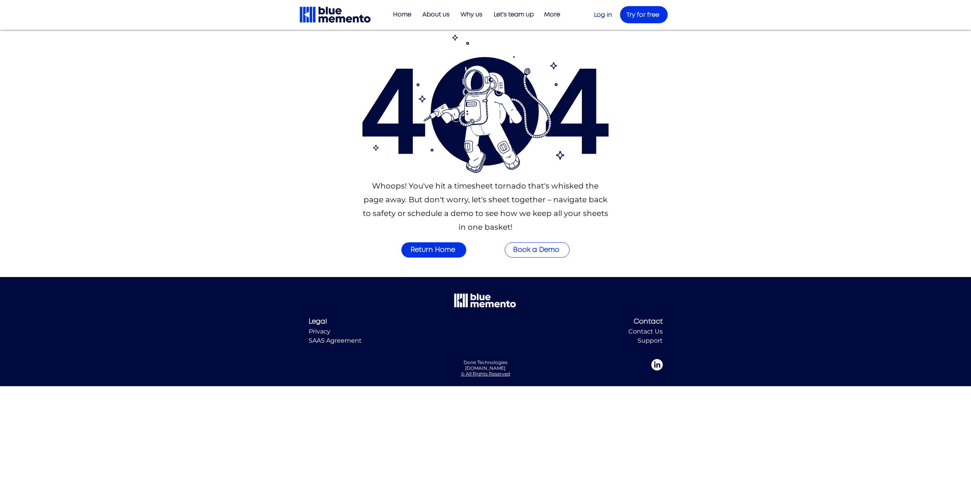 The image size is (971, 485). What do you see at coordinates (335, 340) in the screenshot?
I see `a: SAAS Agreement` at bounding box center [335, 340].